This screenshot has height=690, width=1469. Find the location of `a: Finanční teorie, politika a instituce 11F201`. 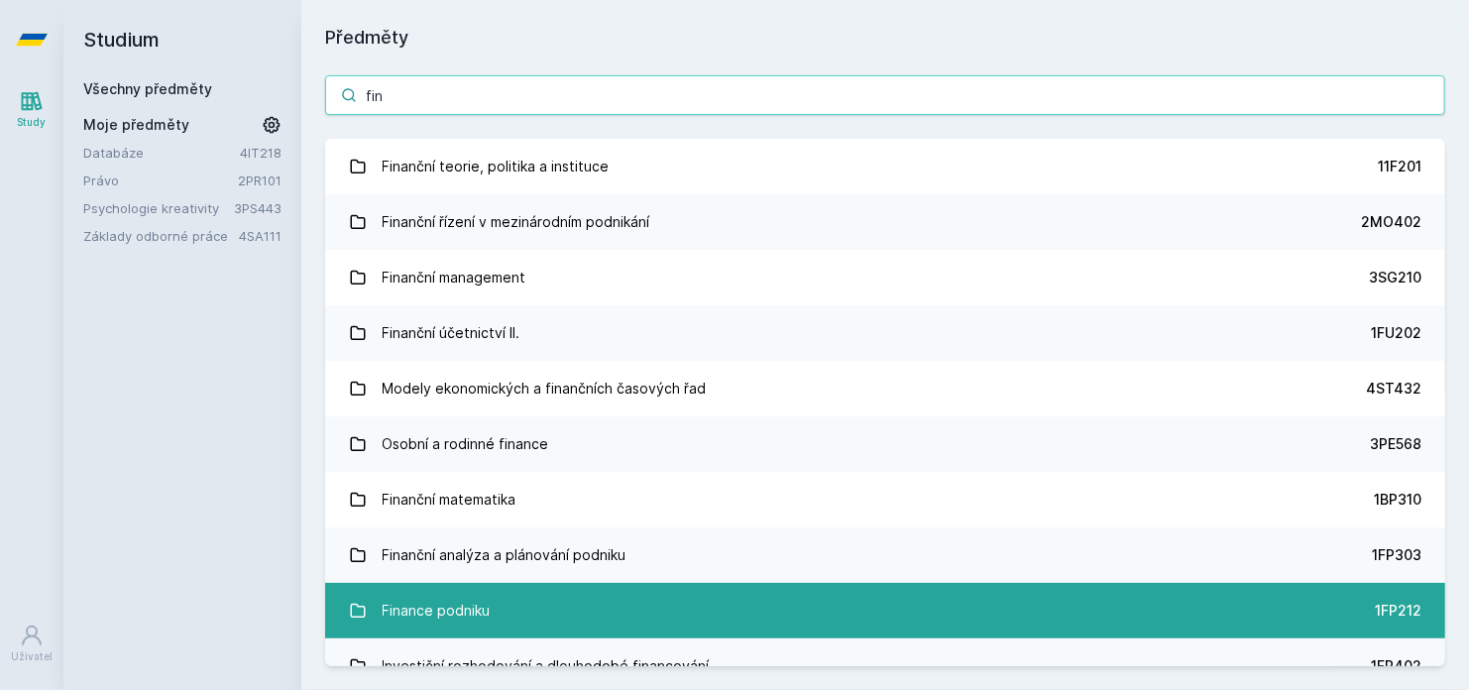

a: Finanční teorie, politika a instituce 11F201 is located at coordinates (885, 167).